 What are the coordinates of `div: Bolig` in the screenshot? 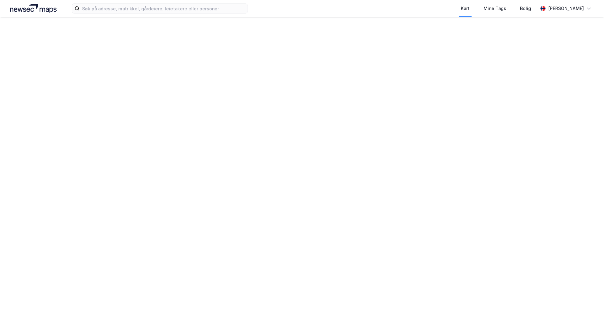 It's located at (525, 8).